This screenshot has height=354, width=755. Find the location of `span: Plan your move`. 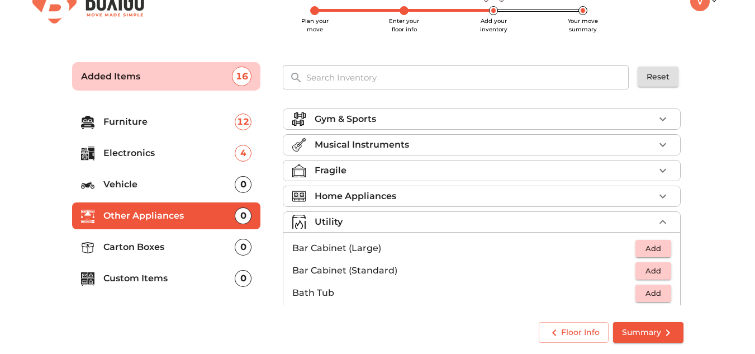

span: Plan your move is located at coordinates (315, 25).